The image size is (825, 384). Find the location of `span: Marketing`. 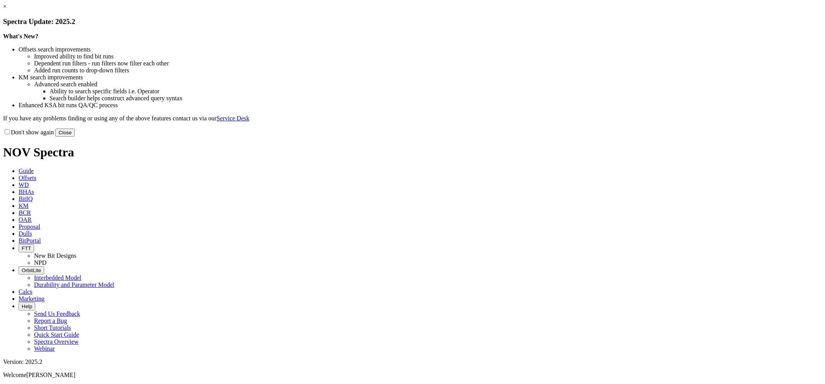

span: Marketing is located at coordinates (31, 298).